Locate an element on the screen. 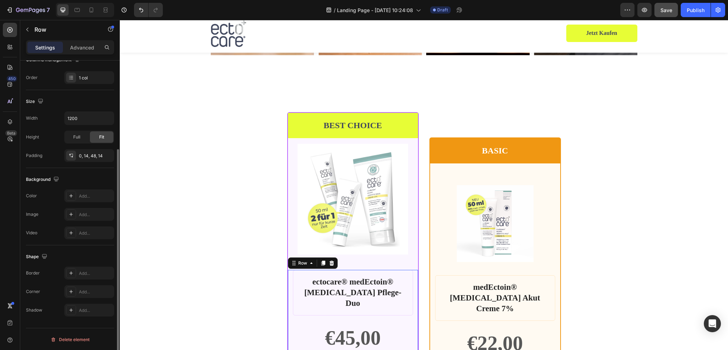  input: Auto is located at coordinates (89, 118).